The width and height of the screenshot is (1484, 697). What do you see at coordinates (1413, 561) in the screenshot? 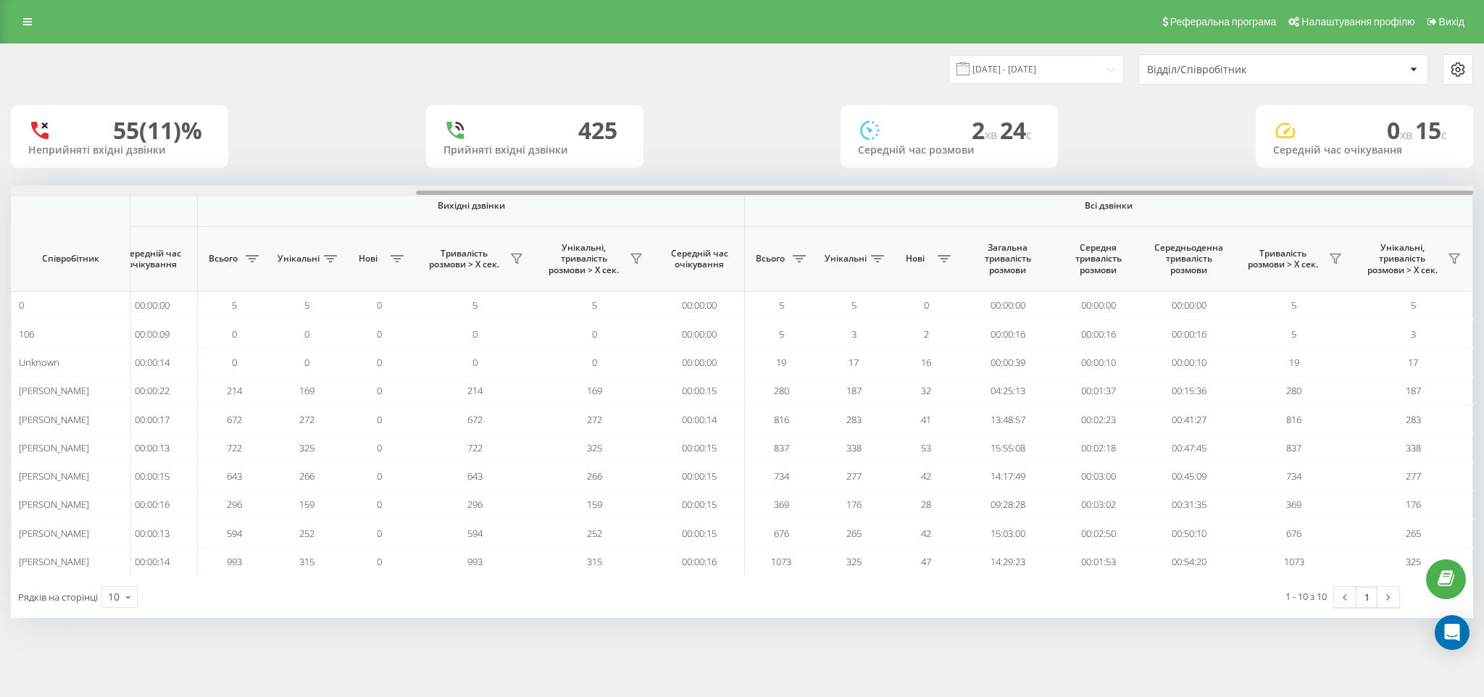
I see `span: 325` at bounding box center [1413, 561].